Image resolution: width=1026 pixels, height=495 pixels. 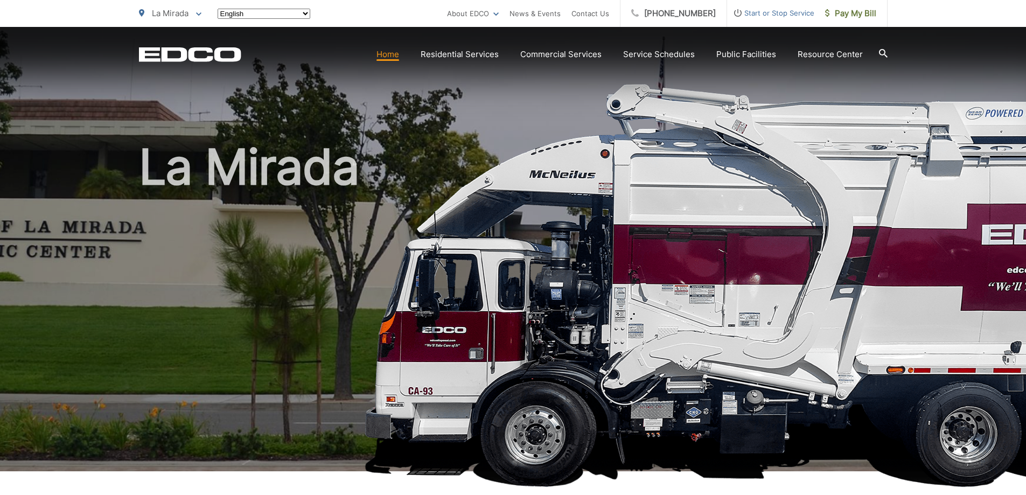 What do you see at coordinates (659, 54) in the screenshot?
I see `a: Service Schedules` at bounding box center [659, 54].